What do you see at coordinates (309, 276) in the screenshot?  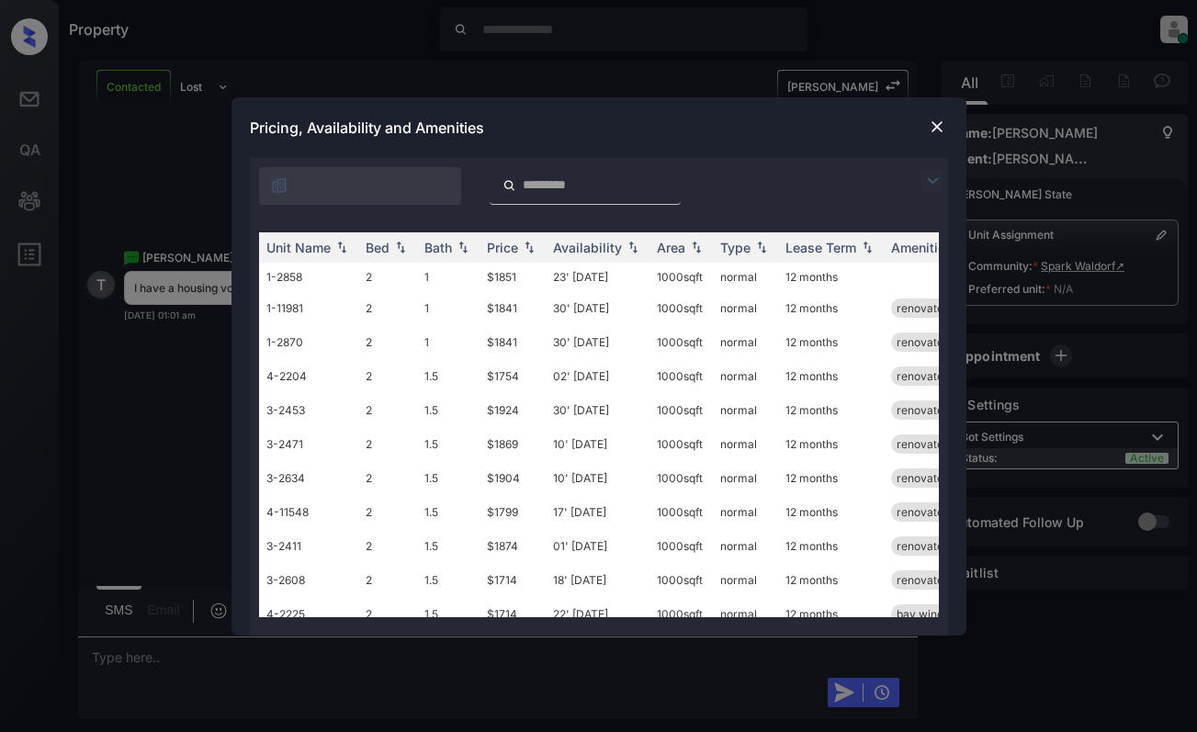 I see `td: 1-2858` at bounding box center [309, 276].